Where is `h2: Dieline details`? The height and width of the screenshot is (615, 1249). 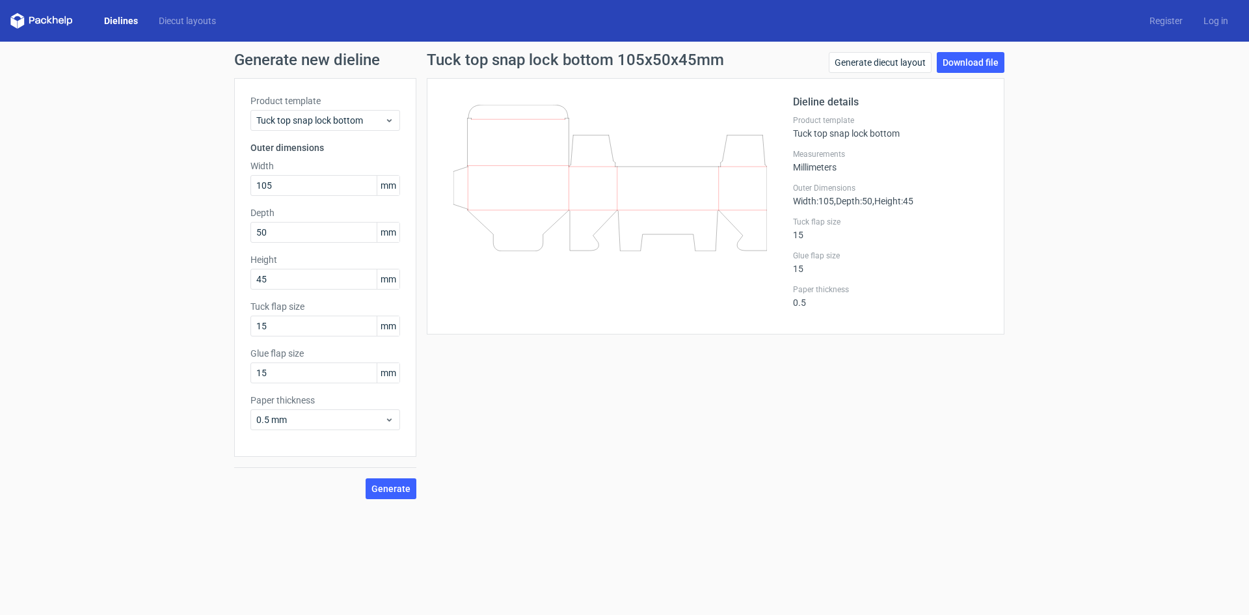
h2: Dieline details is located at coordinates (891, 102).